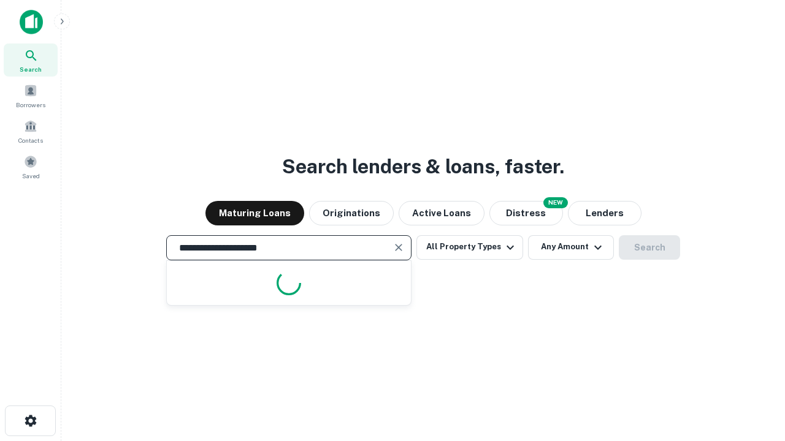 The width and height of the screenshot is (785, 441). Describe the element at coordinates (31, 96) in the screenshot. I see `a: Borrowers` at that location.